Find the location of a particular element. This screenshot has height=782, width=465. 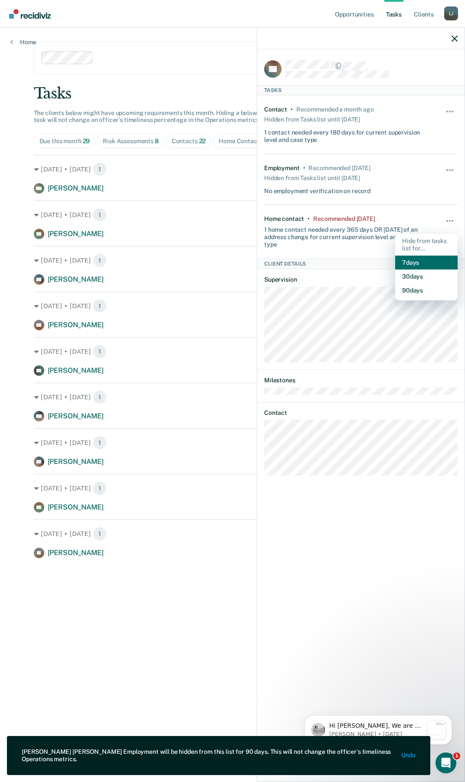

dt: Milestones is located at coordinates (361, 380).